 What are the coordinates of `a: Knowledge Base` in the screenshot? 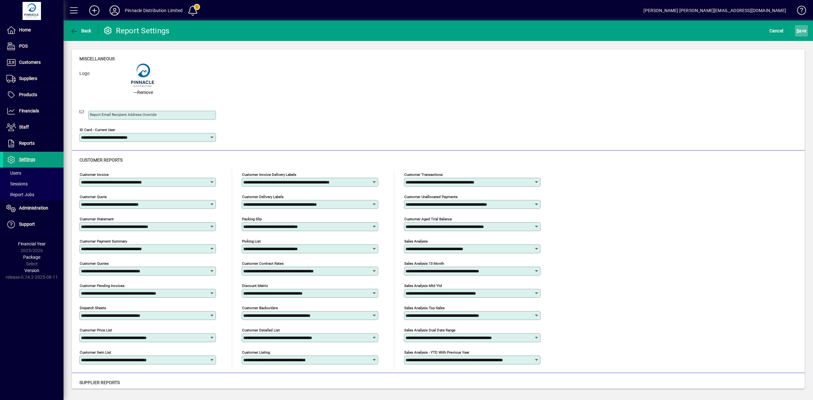 It's located at (799, 11).